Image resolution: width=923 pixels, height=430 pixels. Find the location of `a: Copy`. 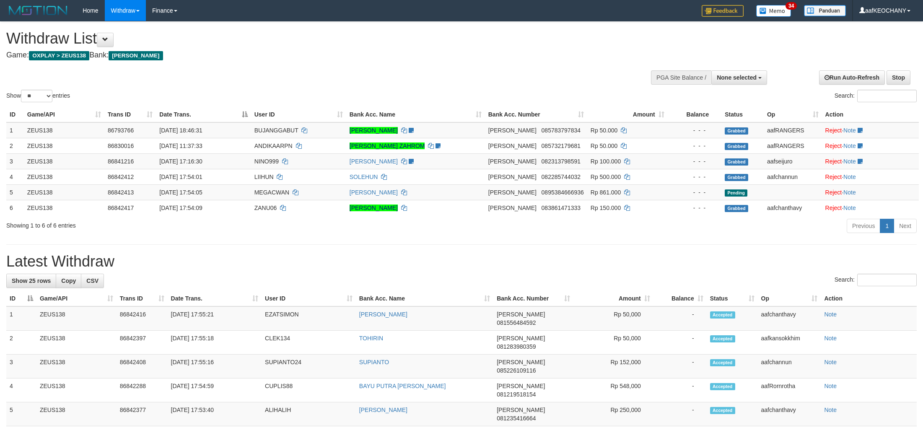

a: Copy is located at coordinates (68, 281).